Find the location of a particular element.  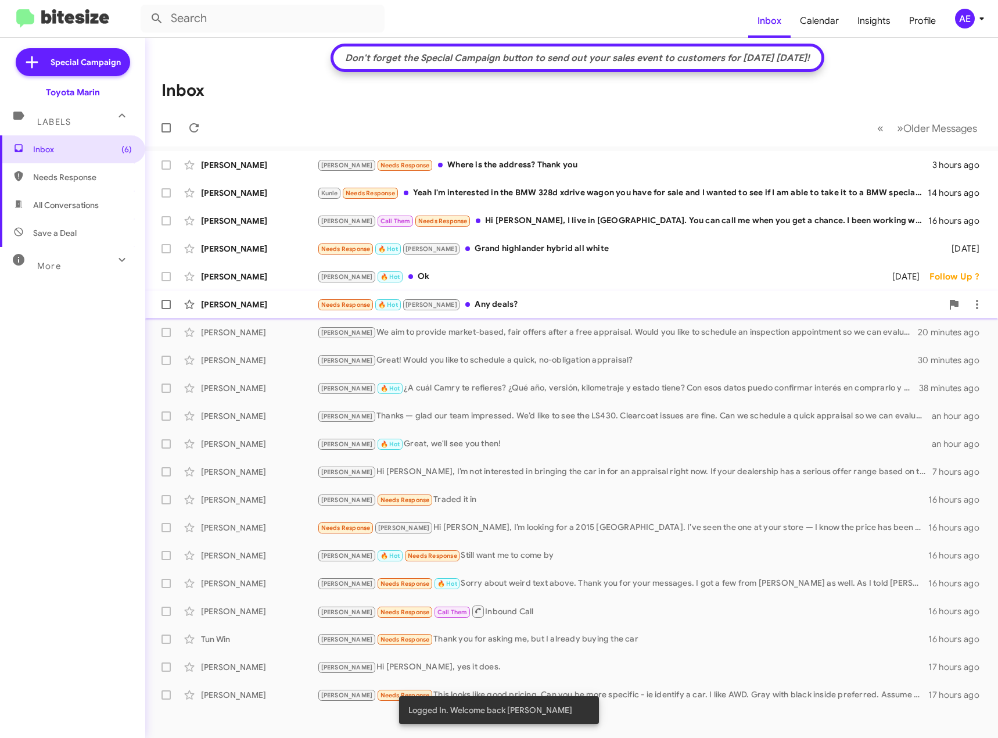

a: Inbox is located at coordinates (769, 21).